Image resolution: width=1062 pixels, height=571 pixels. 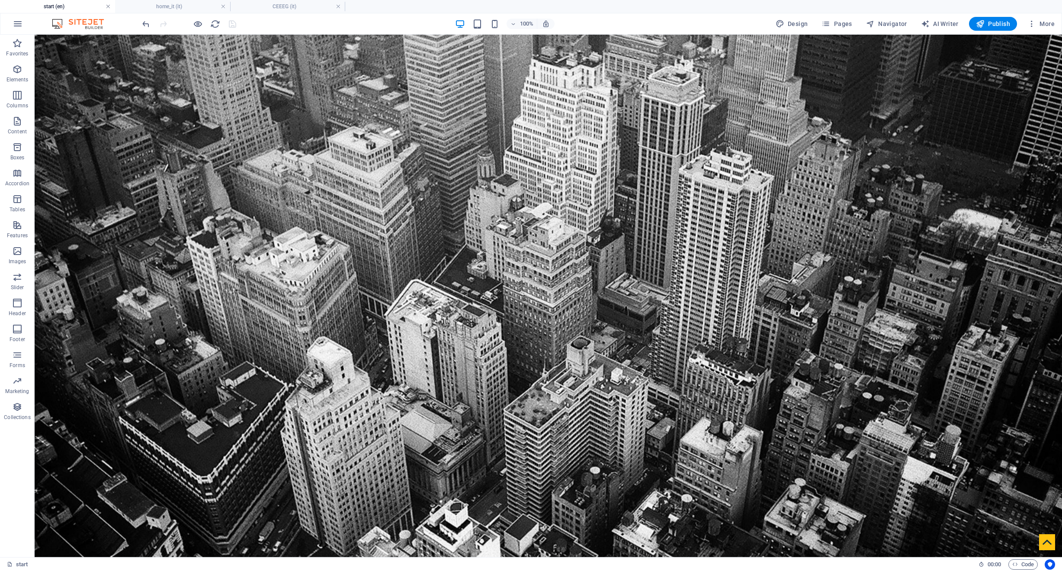 What do you see at coordinates (17, 235) in the screenshot?
I see `p: Features` at bounding box center [17, 235].